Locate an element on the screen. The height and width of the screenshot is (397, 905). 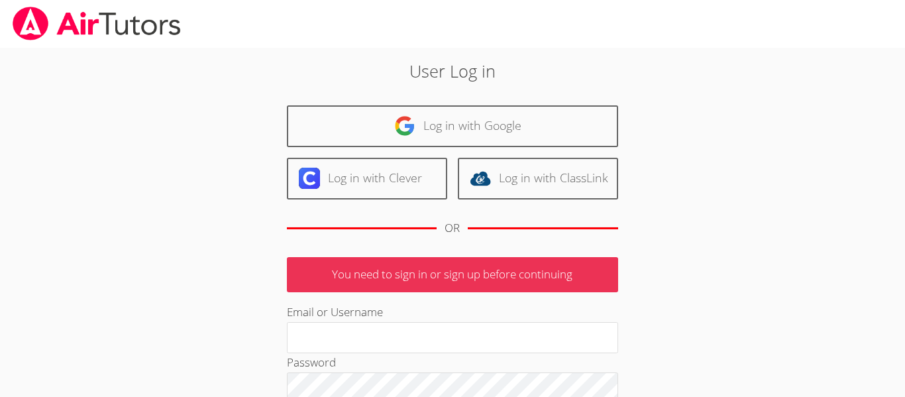
img: clever-logo-6eab21bc6e7a338710f1a6ff85c0baf02591cd810cc4098c63d3a4b26e2feb20.svg is located at coordinates (309, 178).